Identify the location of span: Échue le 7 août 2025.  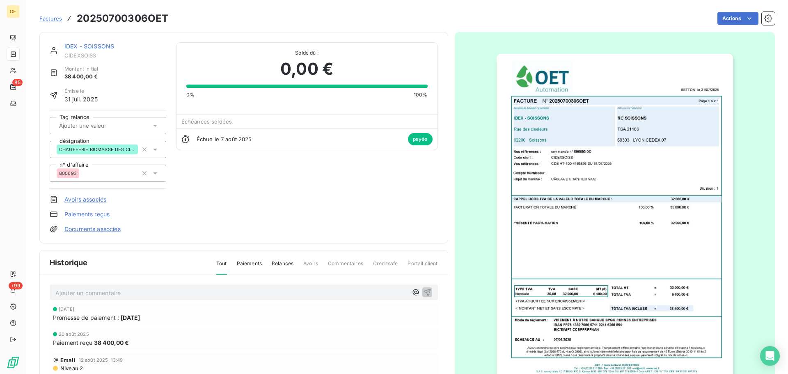
(224, 139).